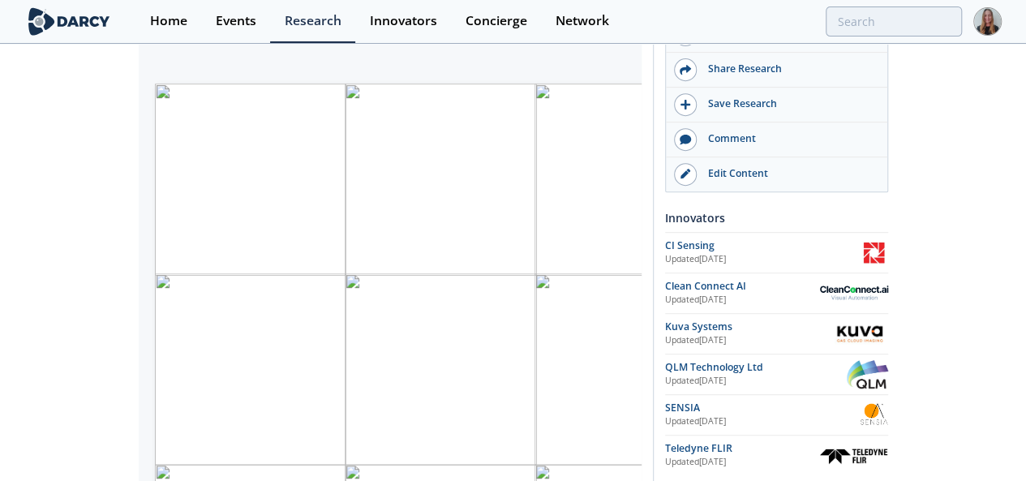 The height and width of the screenshot is (481, 1026). Describe the element at coordinates (860, 333) in the screenshot. I see `img: Kuva Systems` at that location.